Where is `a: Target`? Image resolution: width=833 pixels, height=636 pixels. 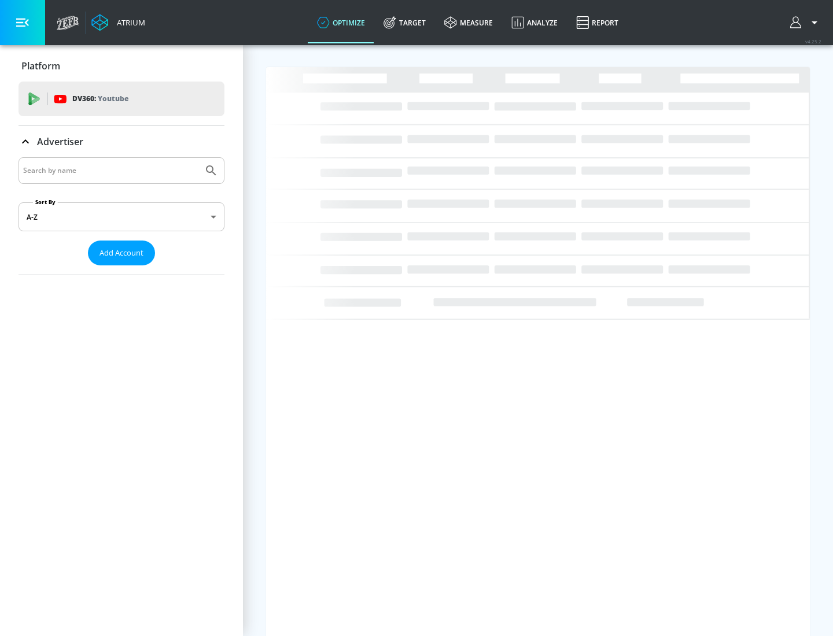
a: Target is located at coordinates (404, 23).